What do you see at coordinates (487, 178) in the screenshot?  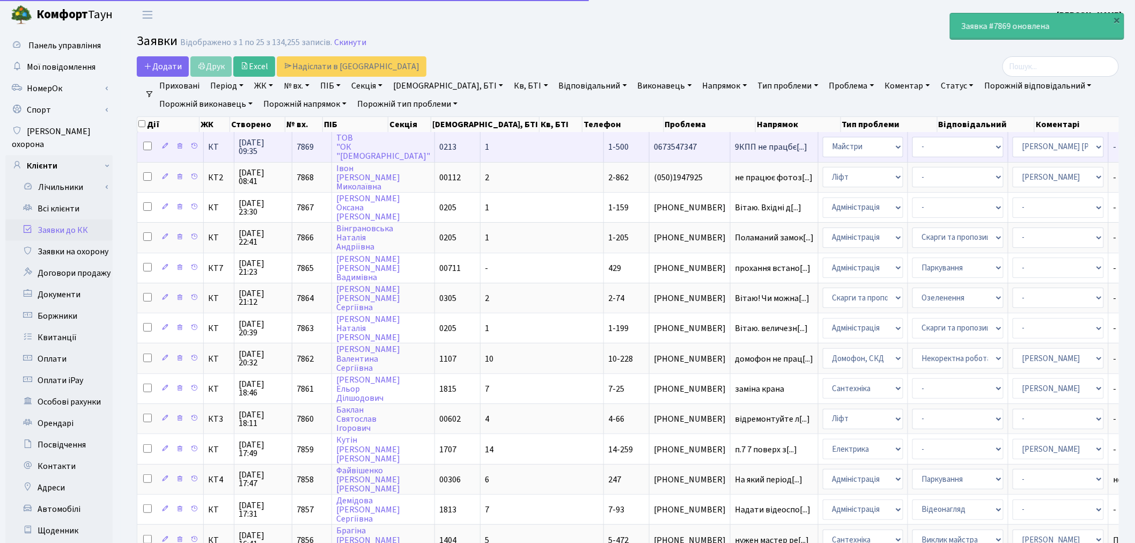 I see `span: 2` at bounding box center [487, 178].